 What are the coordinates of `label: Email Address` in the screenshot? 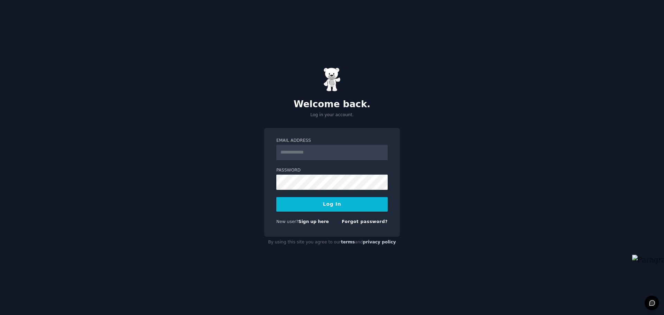 It's located at (332, 141).